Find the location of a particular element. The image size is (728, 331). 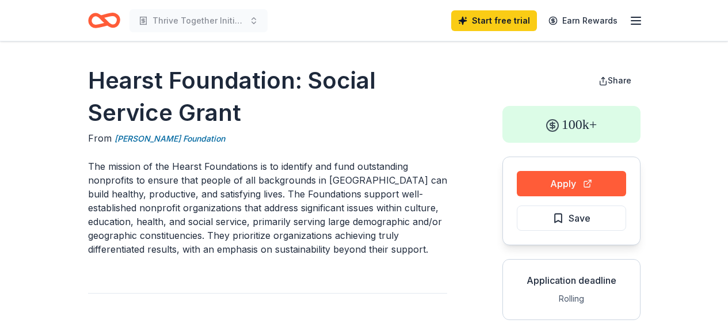

div: Rolling is located at coordinates (571, 299).